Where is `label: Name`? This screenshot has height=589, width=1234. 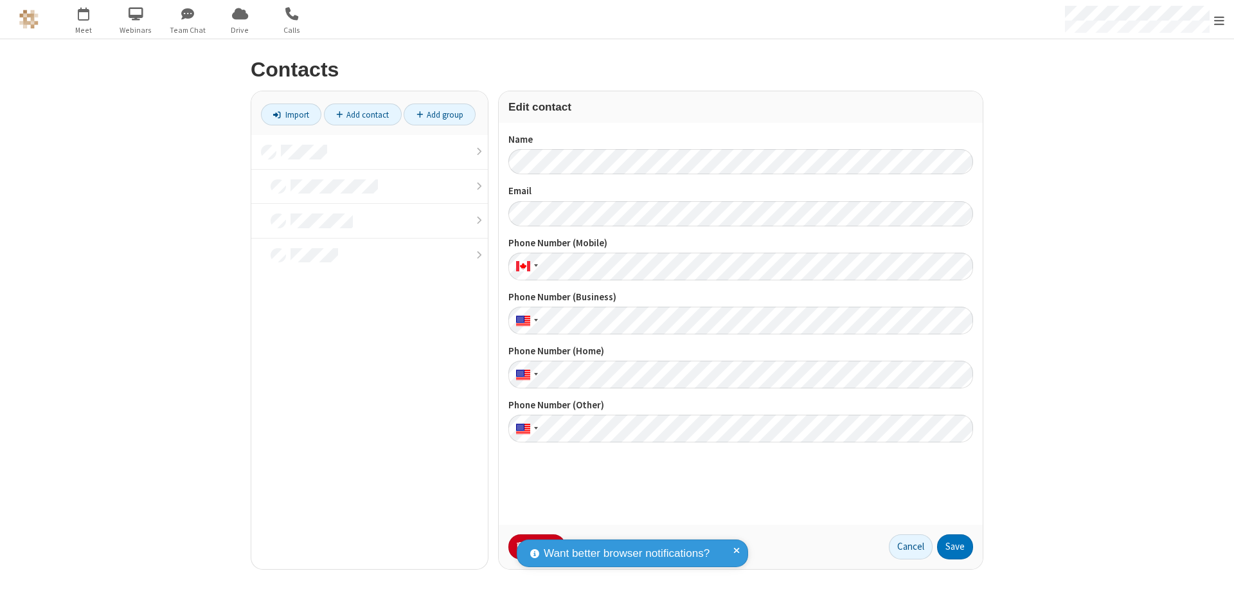
label: Name is located at coordinates (740, 139).